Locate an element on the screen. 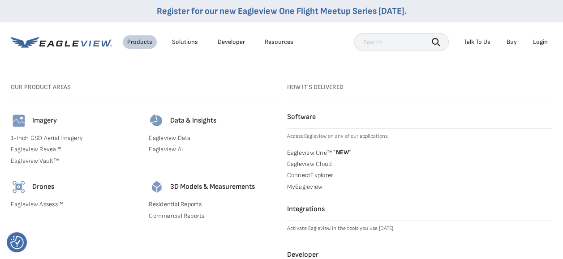  span: NEW is located at coordinates (342, 152).